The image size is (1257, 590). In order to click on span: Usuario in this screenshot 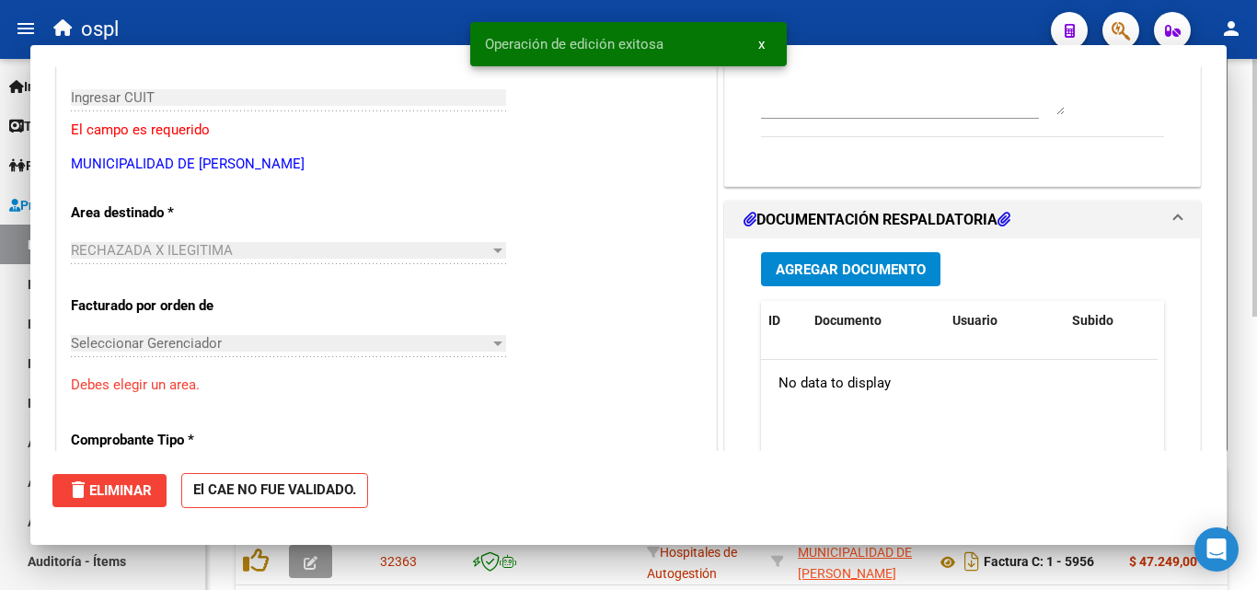, I will do `click(975, 320)`.